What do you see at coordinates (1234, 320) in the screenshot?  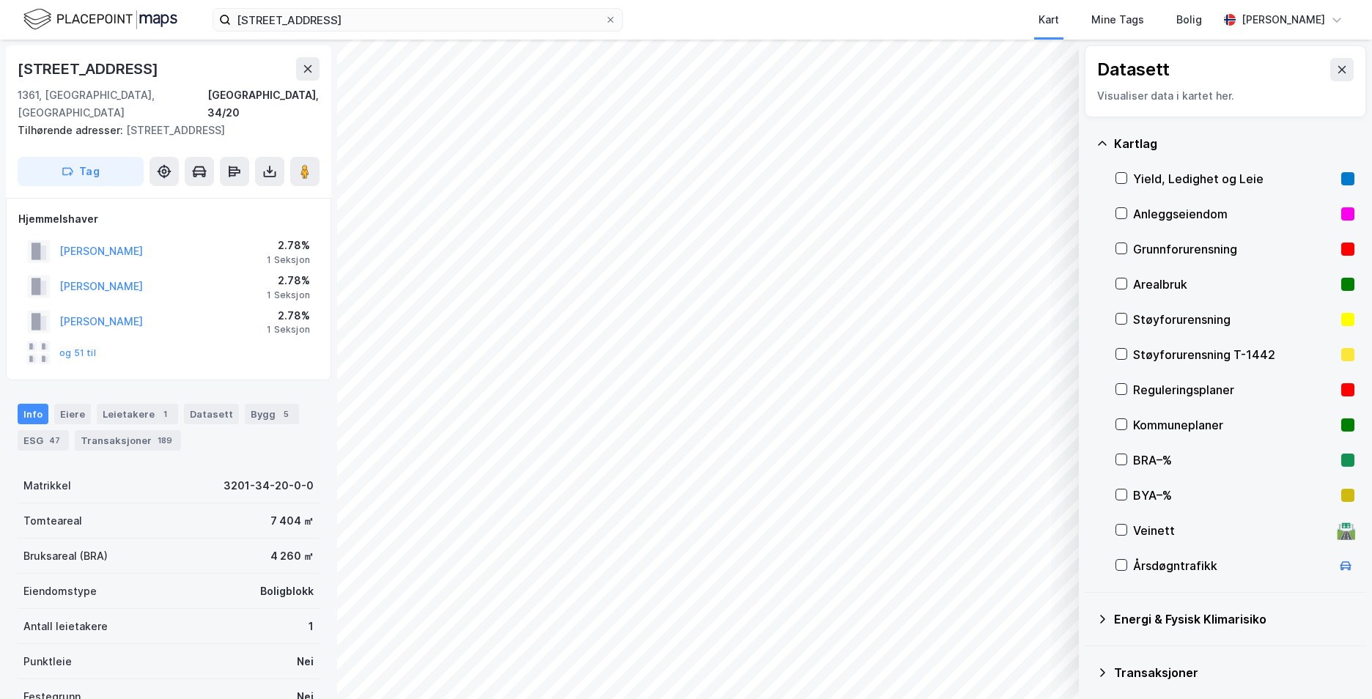 I see `div: Støyforurensning` at bounding box center [1234, 320].